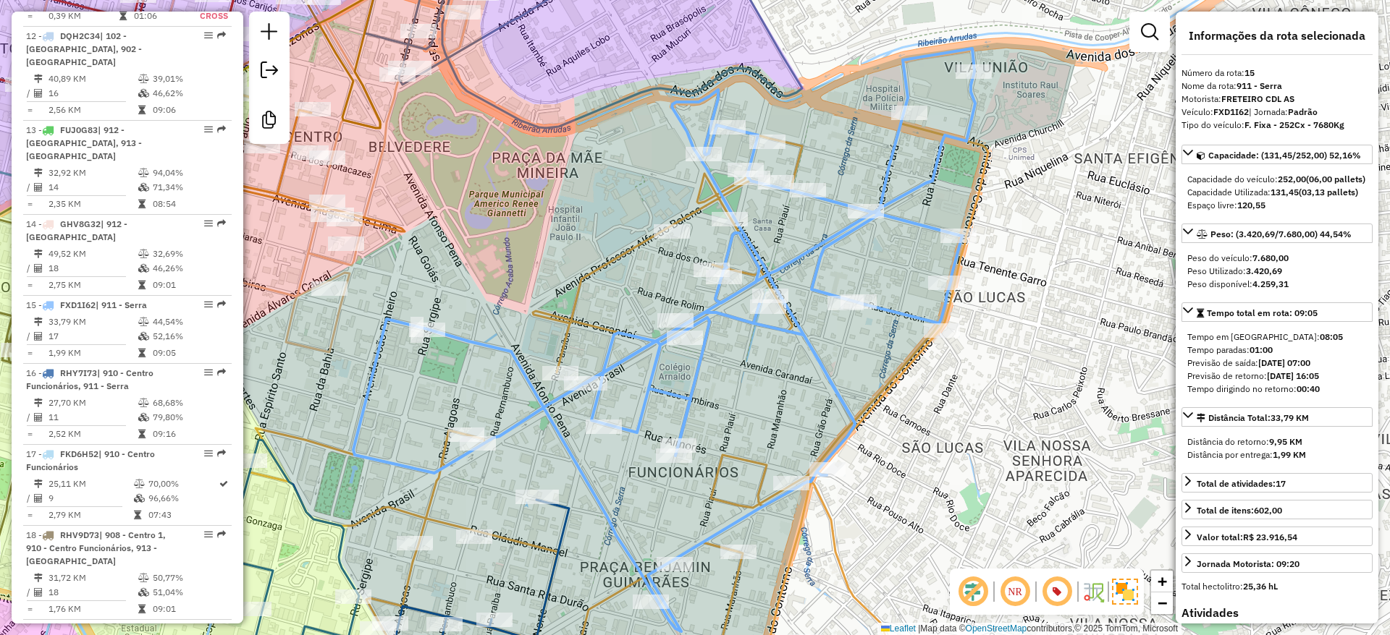 This screenshot has height=635, width=1390. I want to click on span: Tempo total em rota: 09:05, so click(1261, 313).